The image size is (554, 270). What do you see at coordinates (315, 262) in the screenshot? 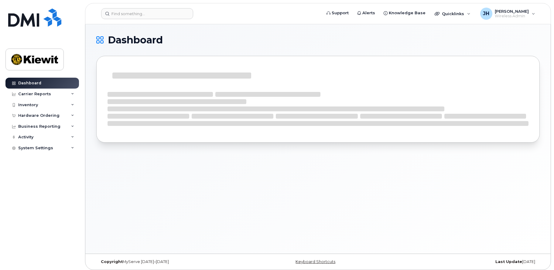
I see `a: Keyboard Shortcuts` at bounding box center [315, 262].